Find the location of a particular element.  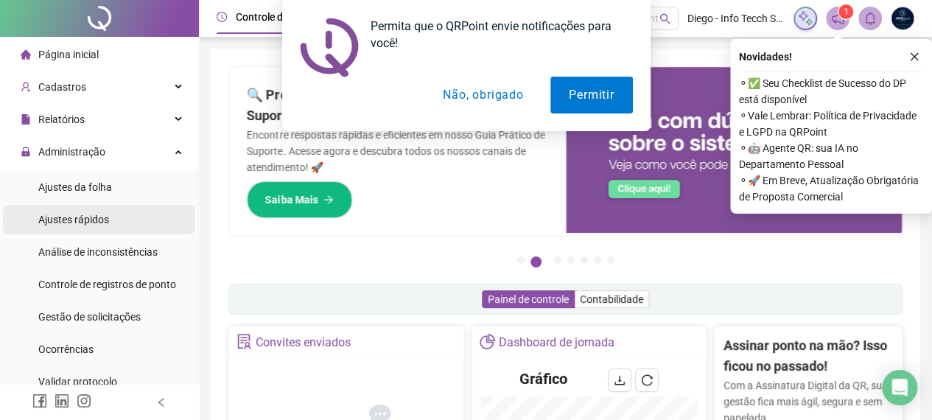

p: Encontre respostas rápidas e eficientes em nosso Guia Prático de Suporte. Acesse agora e descubra... is located at coordinates (397, 151).